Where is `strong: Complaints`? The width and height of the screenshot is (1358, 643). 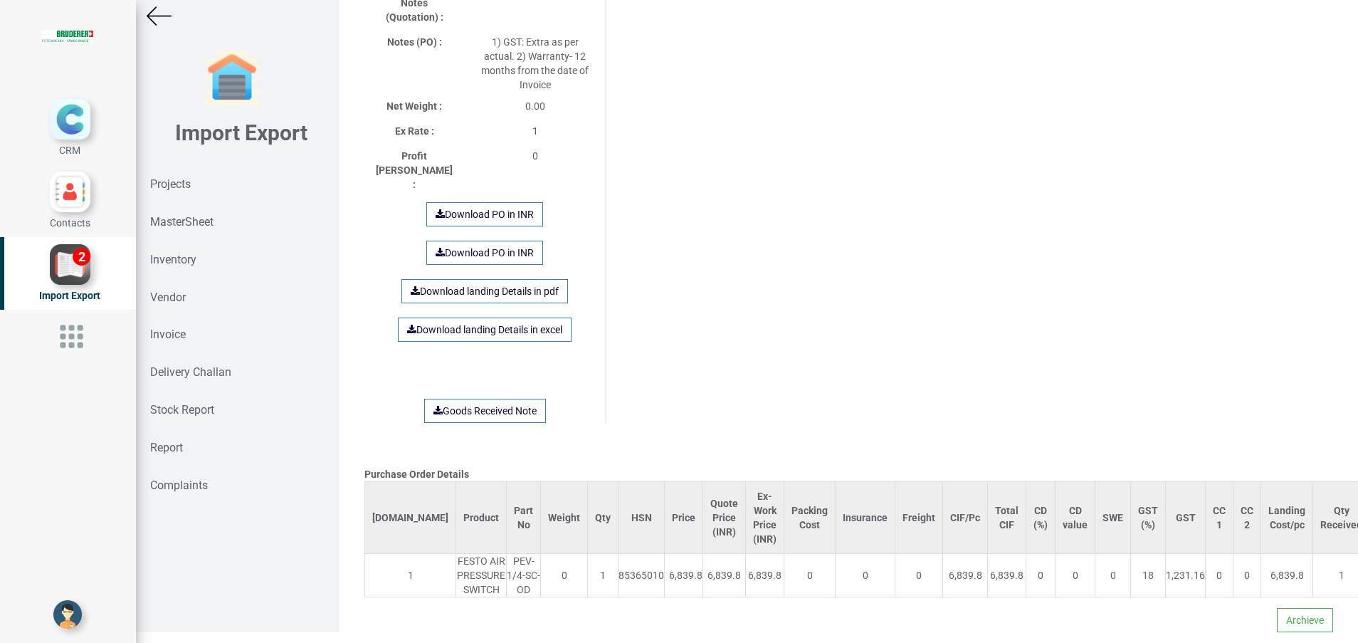
strong: Complaints is located at coordinates (179, 485).